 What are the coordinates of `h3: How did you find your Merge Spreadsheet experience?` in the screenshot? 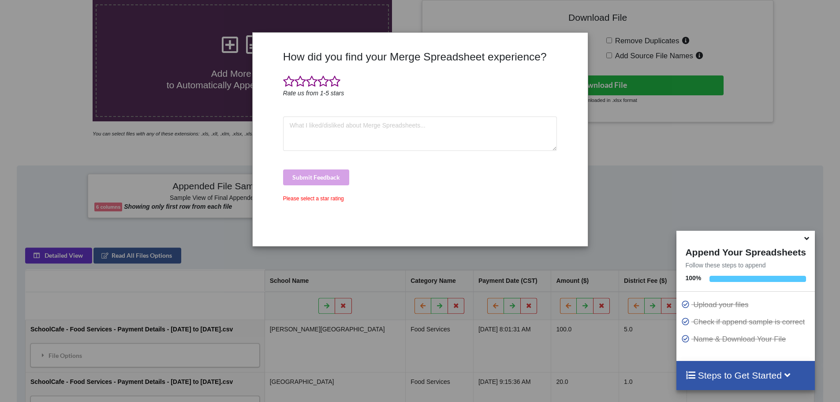 It's located at (420, 56).